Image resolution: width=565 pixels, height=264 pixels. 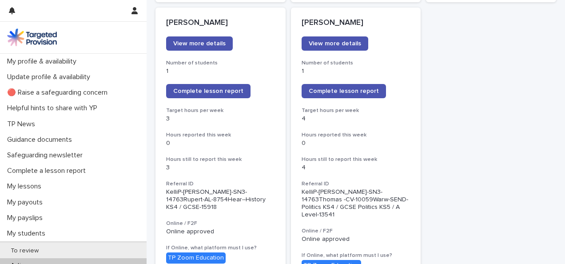 I want to click on p: Complete a lesson report, so click(x=48, y=171).